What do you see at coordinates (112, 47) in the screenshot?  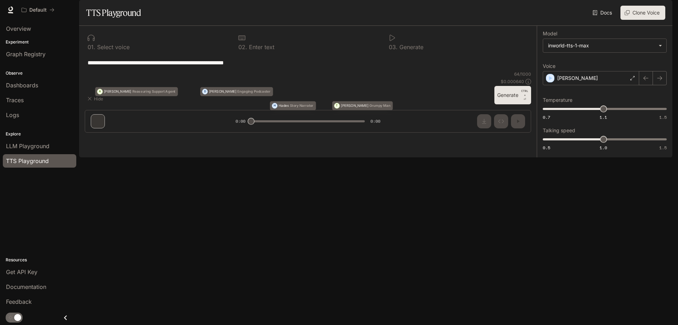 I see `p: Select voice` at bounding box center [112, 47].